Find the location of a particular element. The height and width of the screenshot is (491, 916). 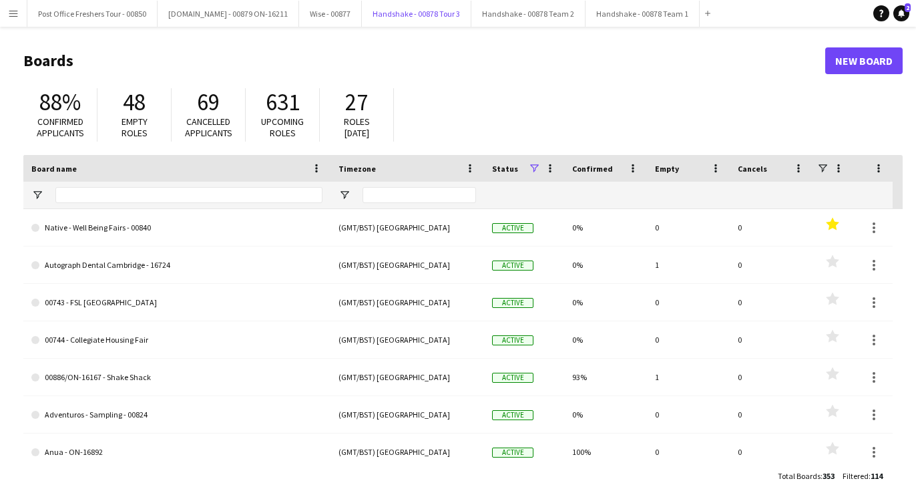

button: Handshake - 00878 Team 2 is located at coordinates (528, 13).